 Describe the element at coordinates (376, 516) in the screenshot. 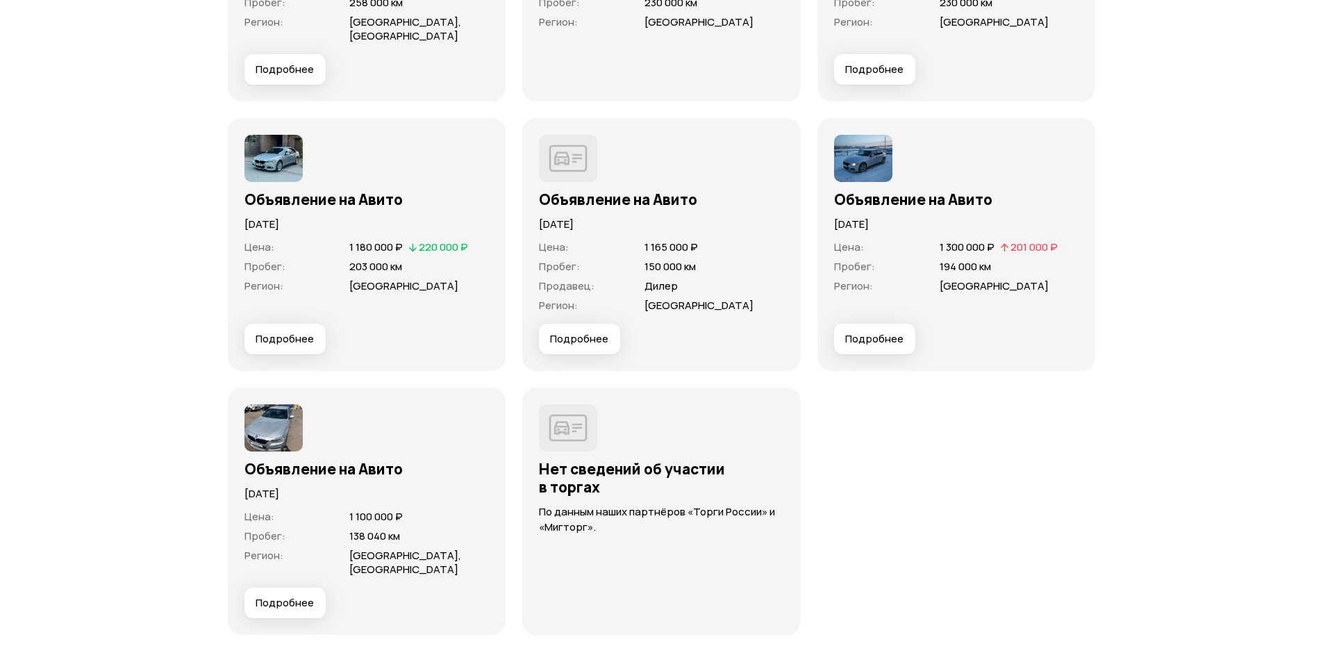

I see `span: 1 100 000 ₽` at that location.